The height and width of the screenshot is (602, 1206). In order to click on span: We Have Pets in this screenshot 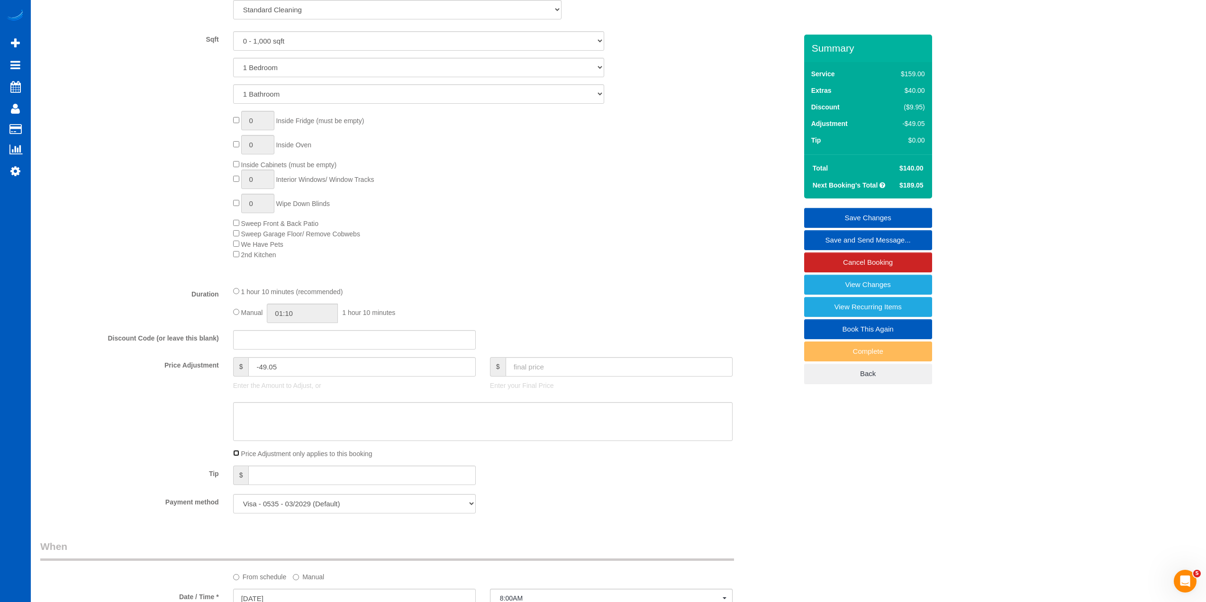, I will do `click(262, 245)`.